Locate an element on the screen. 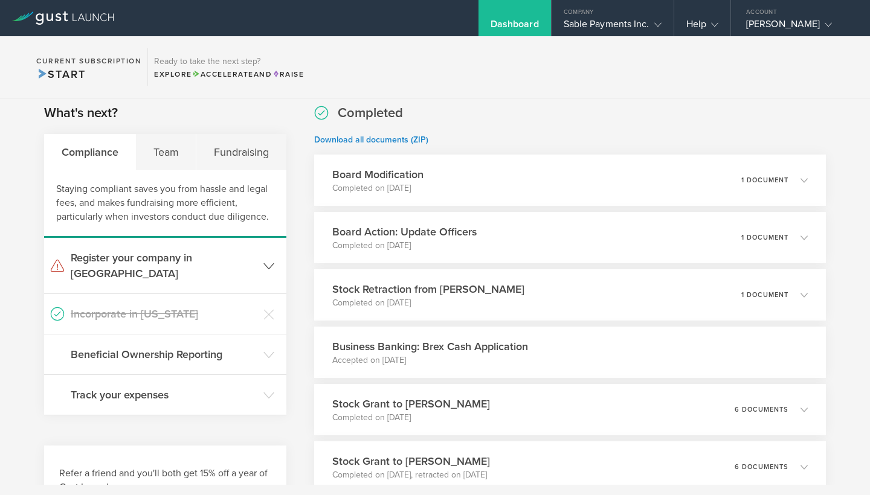 The width and height of the screenshot is (870, 495). h3: Business Banking: Brex Cash Application is located at coordinates (430, 347).